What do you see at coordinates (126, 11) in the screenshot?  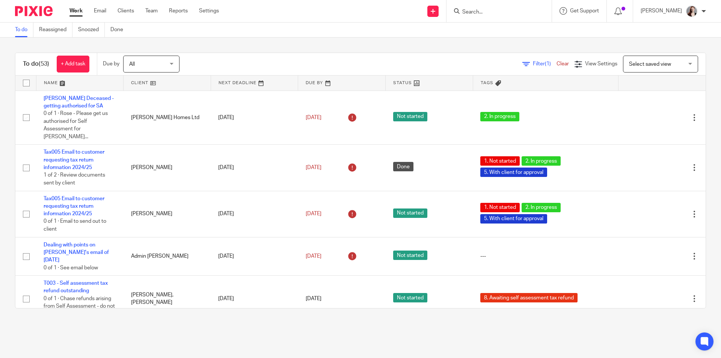 I see `a: Clients` at bounding box center [126, 11].